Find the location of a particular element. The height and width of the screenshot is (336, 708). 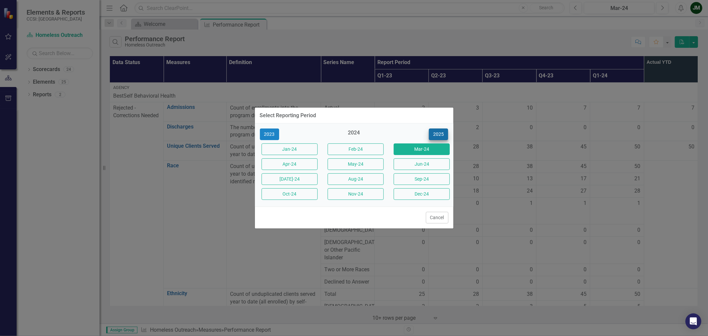

button: Nov-24 is located at coordinates (356, 194).